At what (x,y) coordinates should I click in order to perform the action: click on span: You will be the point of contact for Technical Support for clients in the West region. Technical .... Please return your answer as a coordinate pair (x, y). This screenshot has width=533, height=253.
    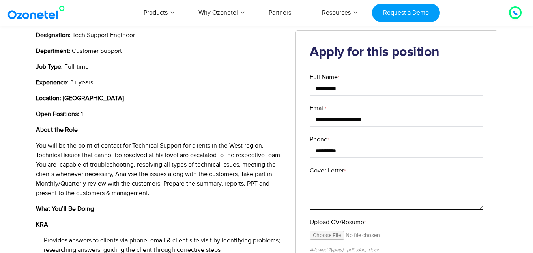
    Looking at the image, I should click on (158, 169).